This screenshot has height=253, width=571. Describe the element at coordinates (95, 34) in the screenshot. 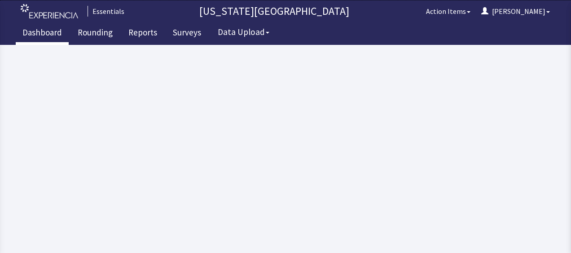

I see `a: Rounding` at that location.